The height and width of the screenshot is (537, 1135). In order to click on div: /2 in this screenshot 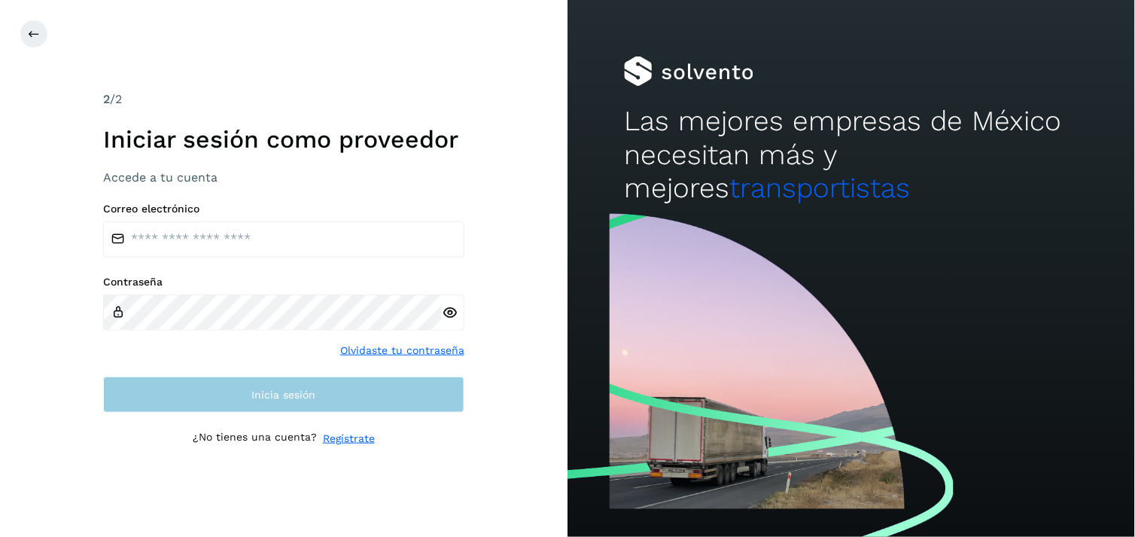, I will do `click(284, 99)`.